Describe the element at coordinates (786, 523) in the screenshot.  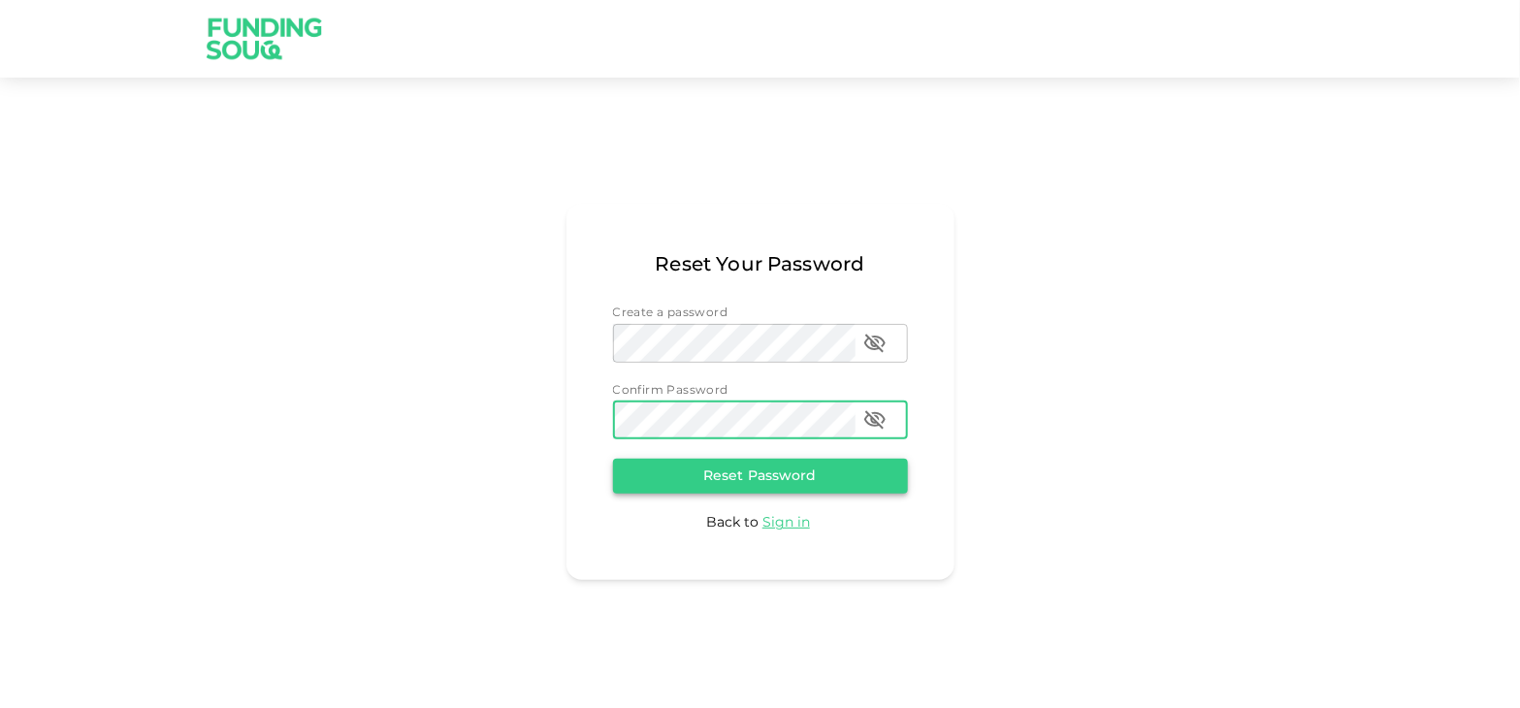
I see `span: Sign in` at that location.